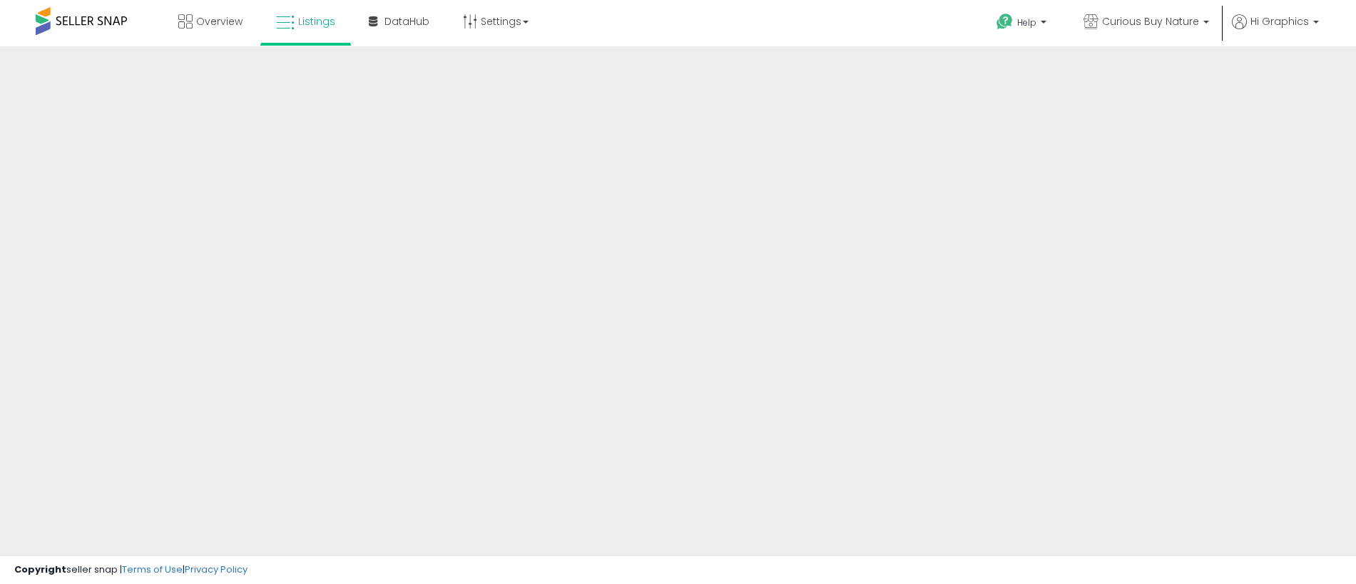  What do you see at coordinates (1004, 21) in the screenshot?
I see `i: Get Help` at bounding box center [1004, 21].